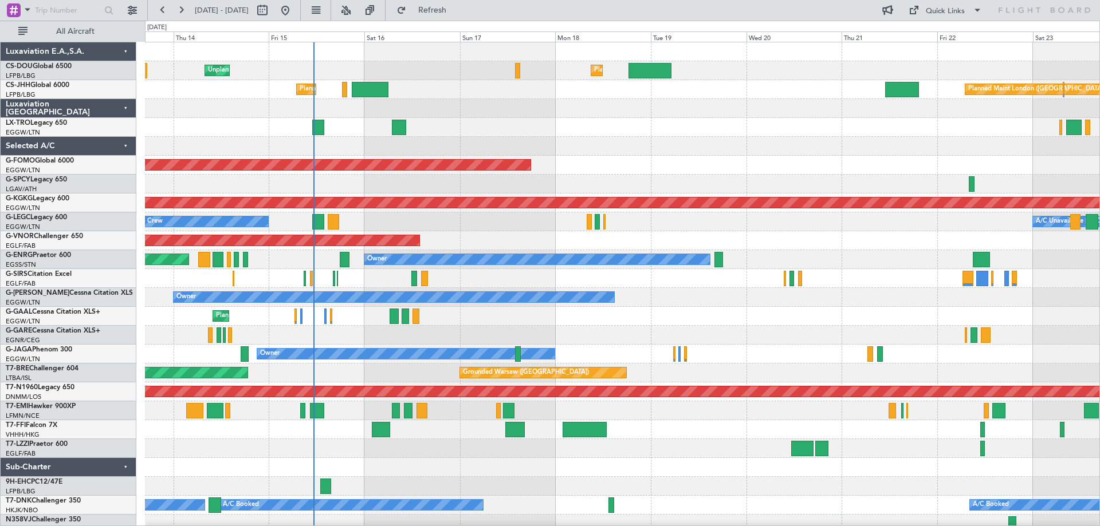  What do you see at coordinates (18, 218) in the screenshot?
I see `span: G-LEGC` at bounding box center [18, 218].